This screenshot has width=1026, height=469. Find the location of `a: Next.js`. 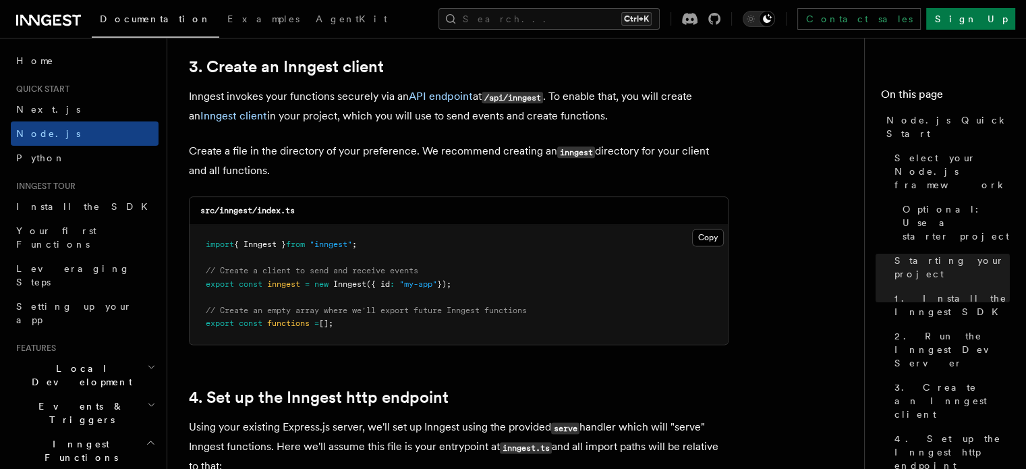

a: Next.js is located at coordinates (84, 109).